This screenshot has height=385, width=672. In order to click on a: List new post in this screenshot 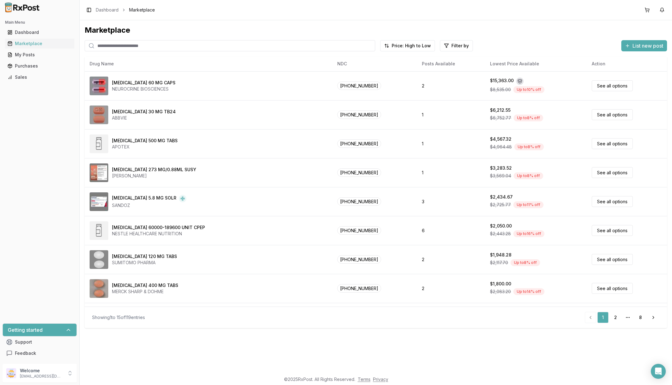, I will do `click(644, 46)`.